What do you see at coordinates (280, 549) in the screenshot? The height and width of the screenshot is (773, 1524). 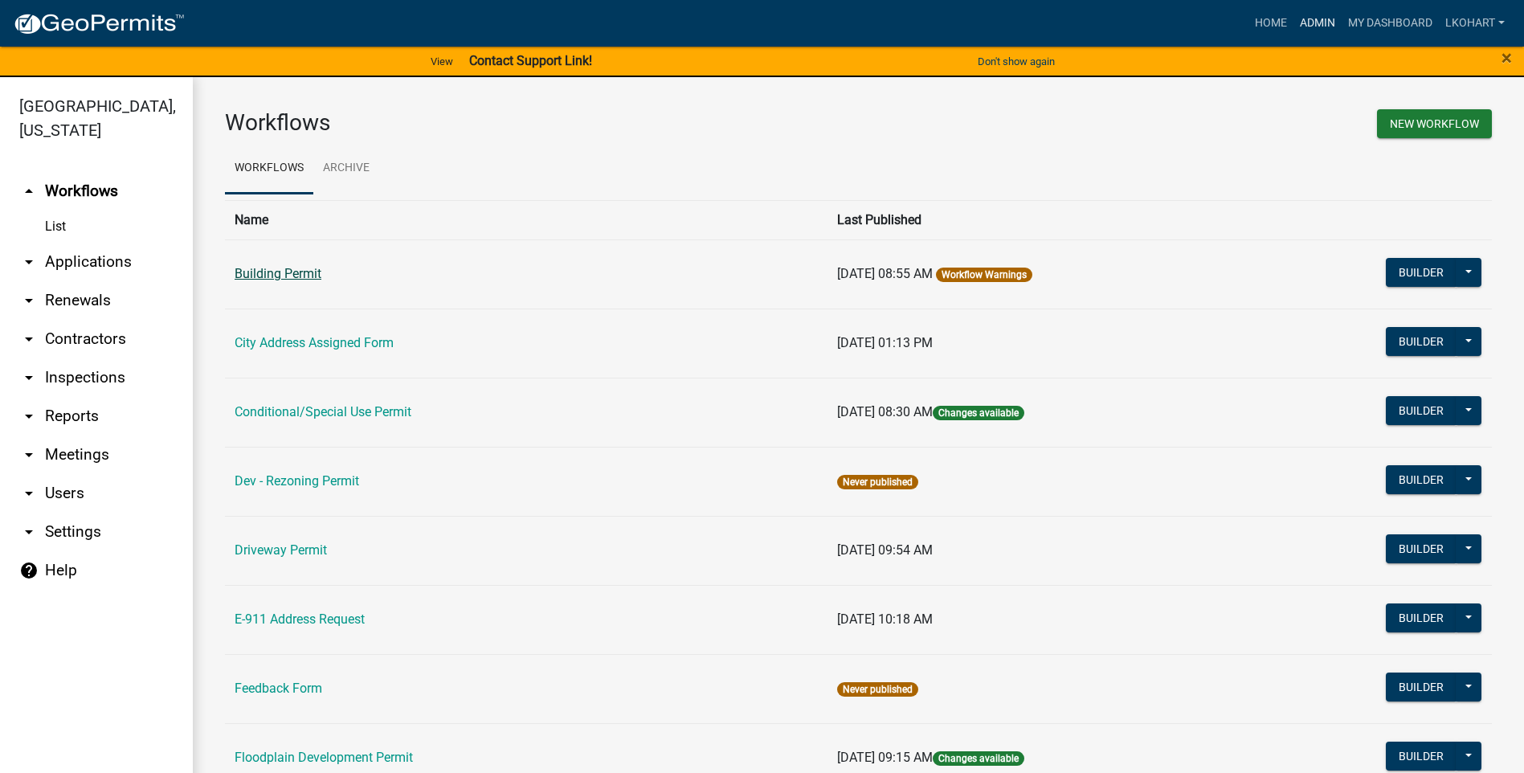 I see `a: Driveway Permit` at bounding box center [280, 549].